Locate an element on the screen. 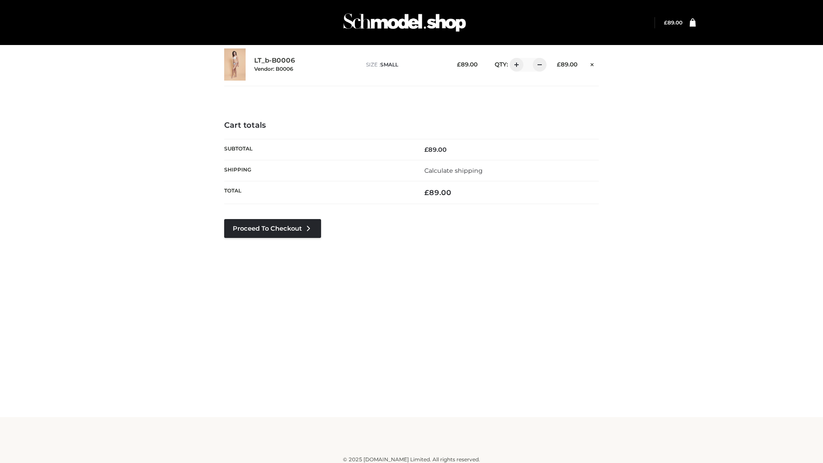  a: Schmodel Admin 964 is located at coordinates (405, 22).